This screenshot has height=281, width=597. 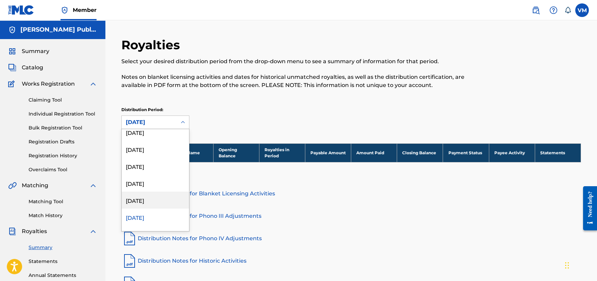 I want to click on th: Opening Balance, so click(x=236, y=153).